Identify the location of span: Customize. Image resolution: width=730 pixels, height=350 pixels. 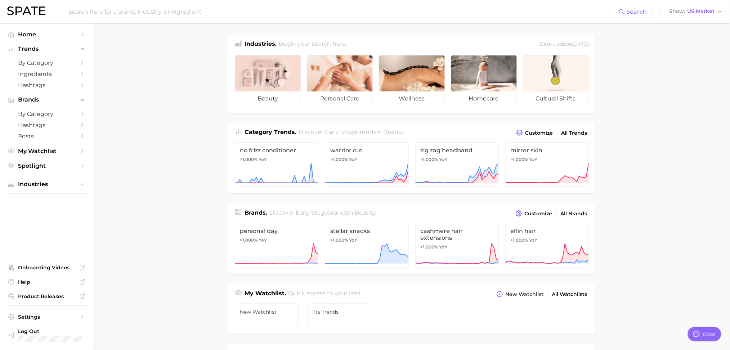
(539, 214).